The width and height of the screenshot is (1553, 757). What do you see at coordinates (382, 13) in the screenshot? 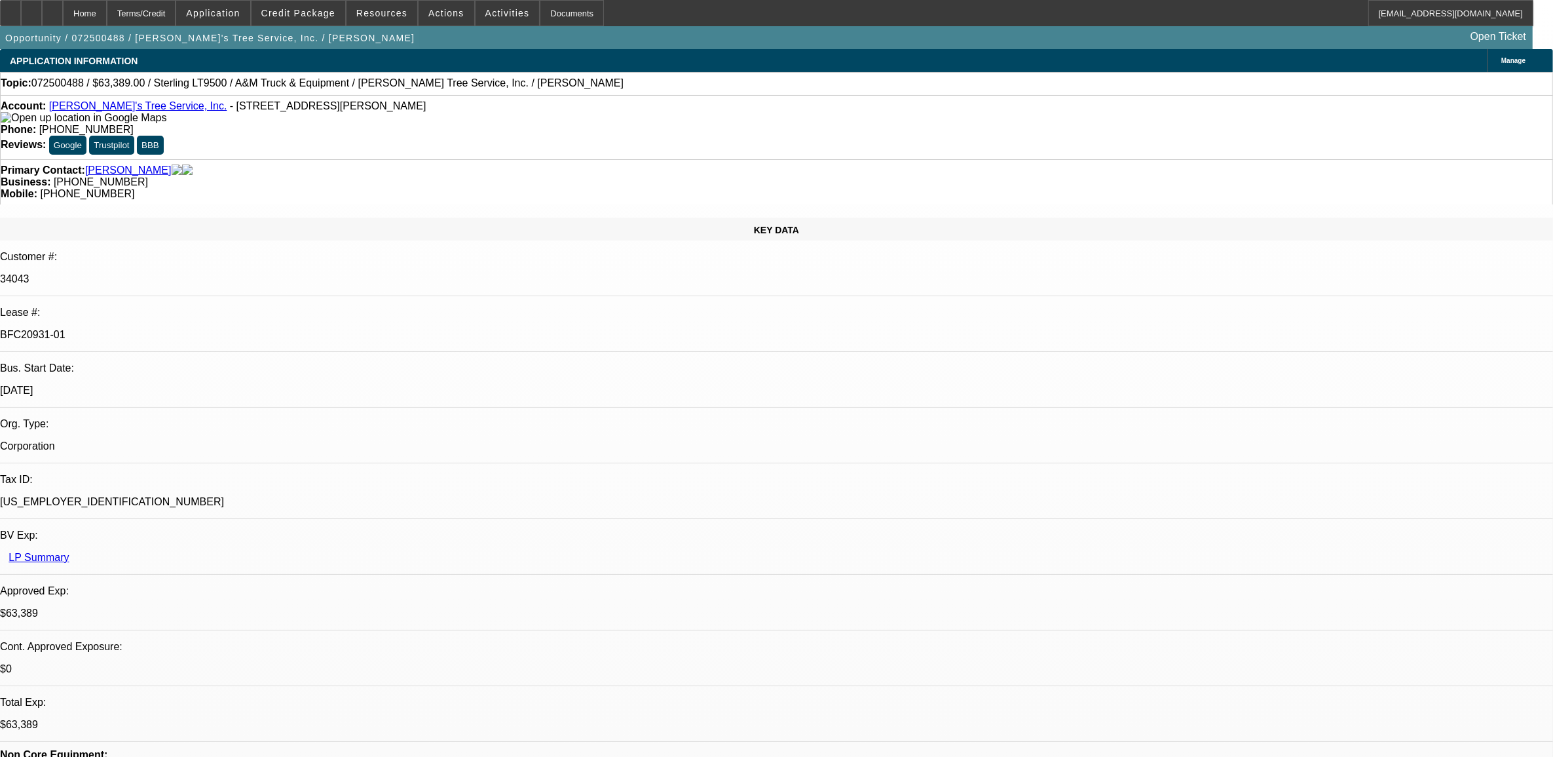
I see `span: Resources` at bounding box center [382, 13].